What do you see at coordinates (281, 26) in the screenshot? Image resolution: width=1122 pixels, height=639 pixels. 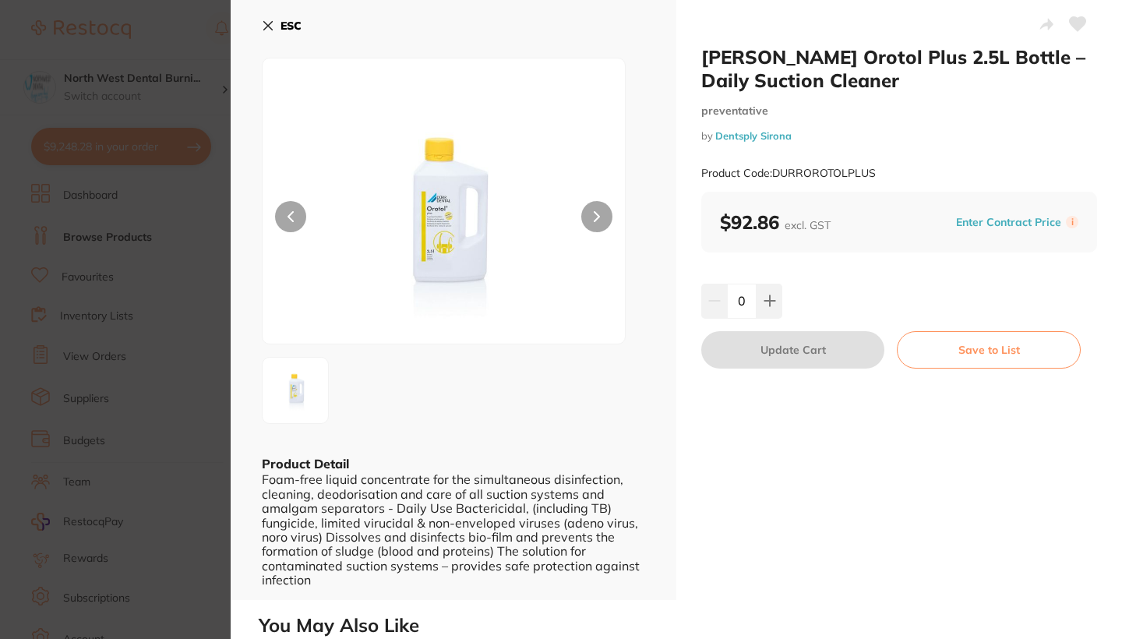 I see `button: ESC` at bounding box center [281, 26].